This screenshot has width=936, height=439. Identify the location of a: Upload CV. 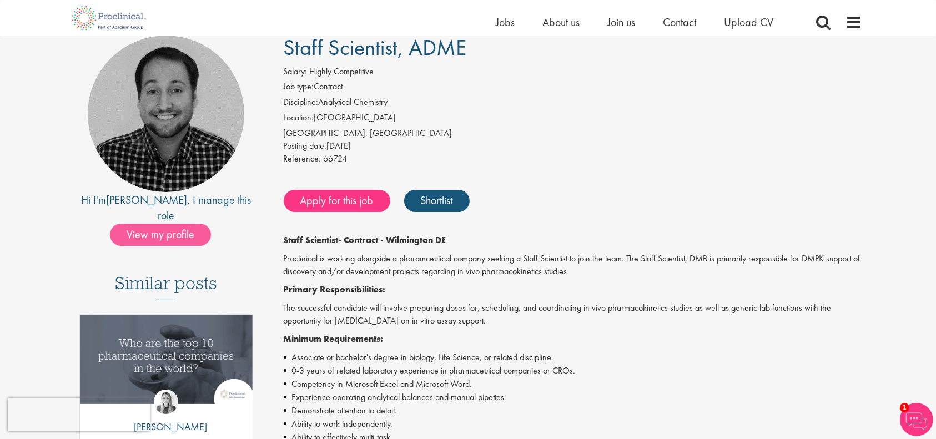
(748, 22).